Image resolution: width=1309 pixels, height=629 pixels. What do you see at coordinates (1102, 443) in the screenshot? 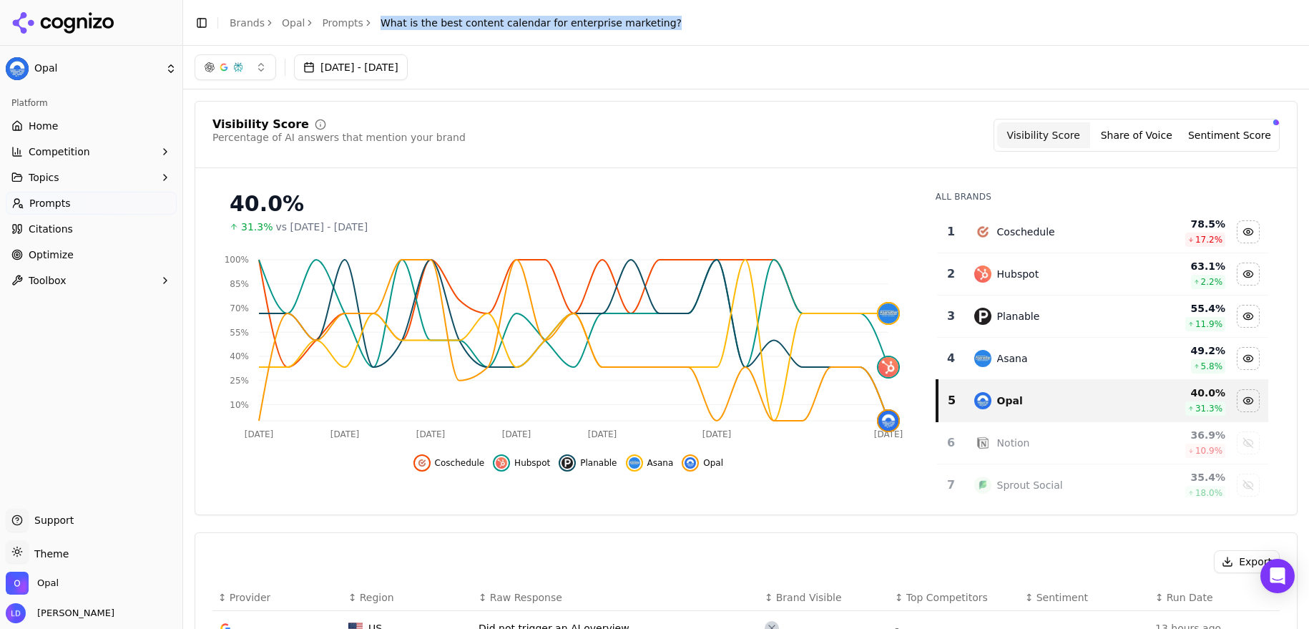
I see `tr: 6notionNotion36.9%10.9%Show notion data` at bounding box center [1102, 443].